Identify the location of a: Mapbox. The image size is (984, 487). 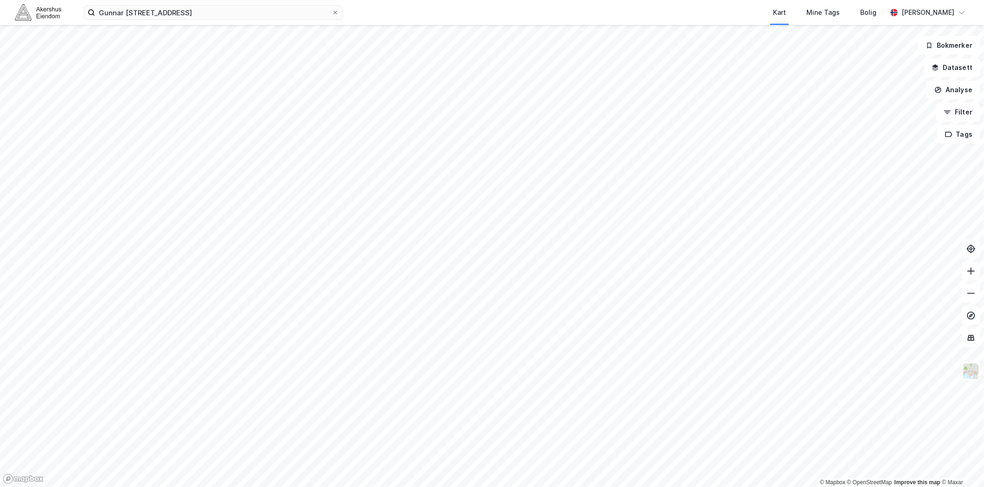
(832, 483).